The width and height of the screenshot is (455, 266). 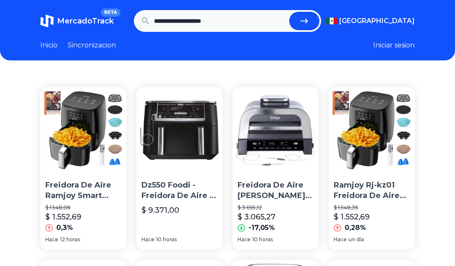 What do you see at coordinates (372, 130) in the screenshot?
I see `img: Ramjoy Rj-kz01 Freidora De Aire Smart Multifunción Con Recetas Y Accesorios 5l 1400w Negro 120v` at bounding box center [372, 130].